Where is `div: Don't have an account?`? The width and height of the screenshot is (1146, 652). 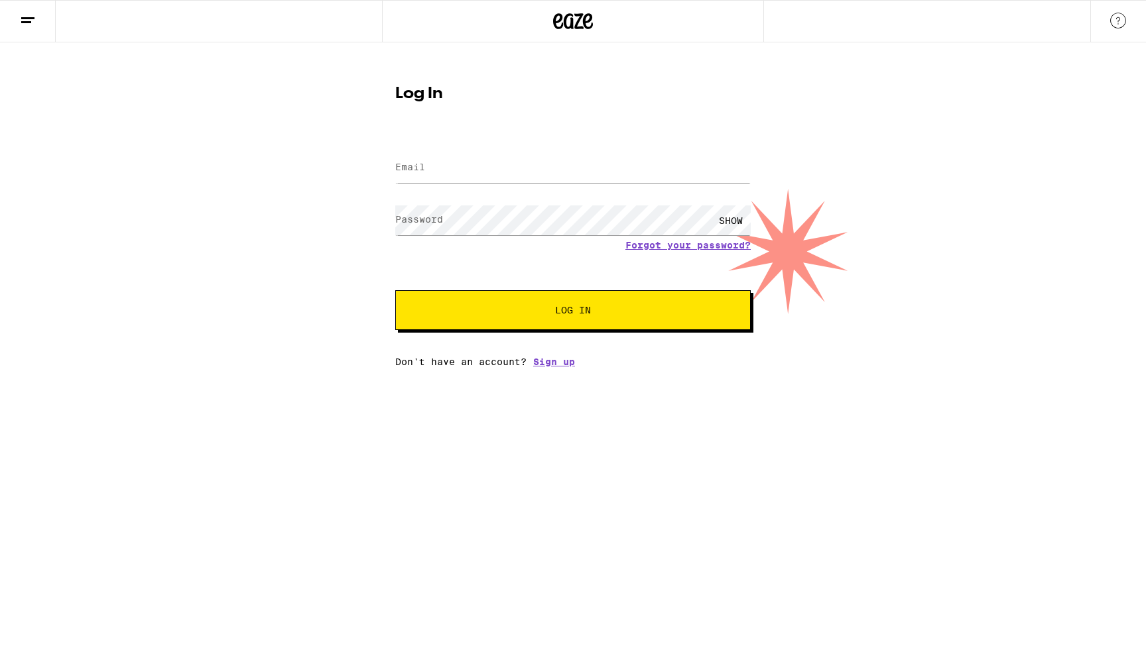
div: Don't have an account? is located at coordinates (573, 362).